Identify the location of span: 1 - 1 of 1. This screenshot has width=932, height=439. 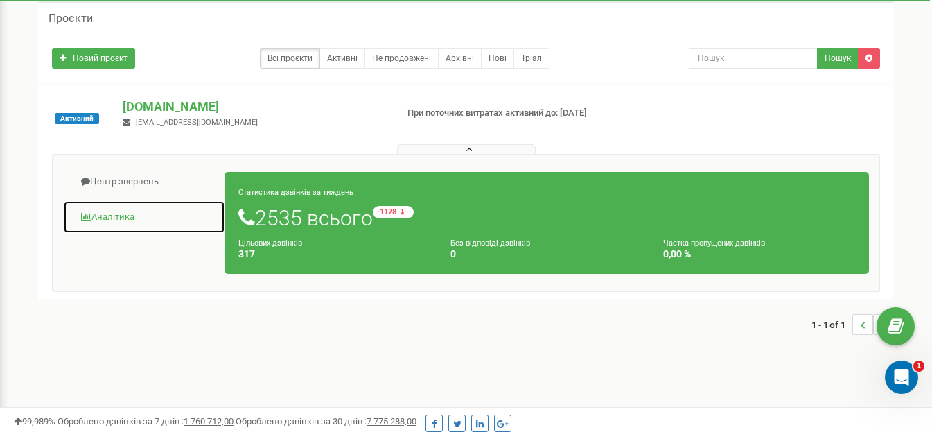
(832, 324).